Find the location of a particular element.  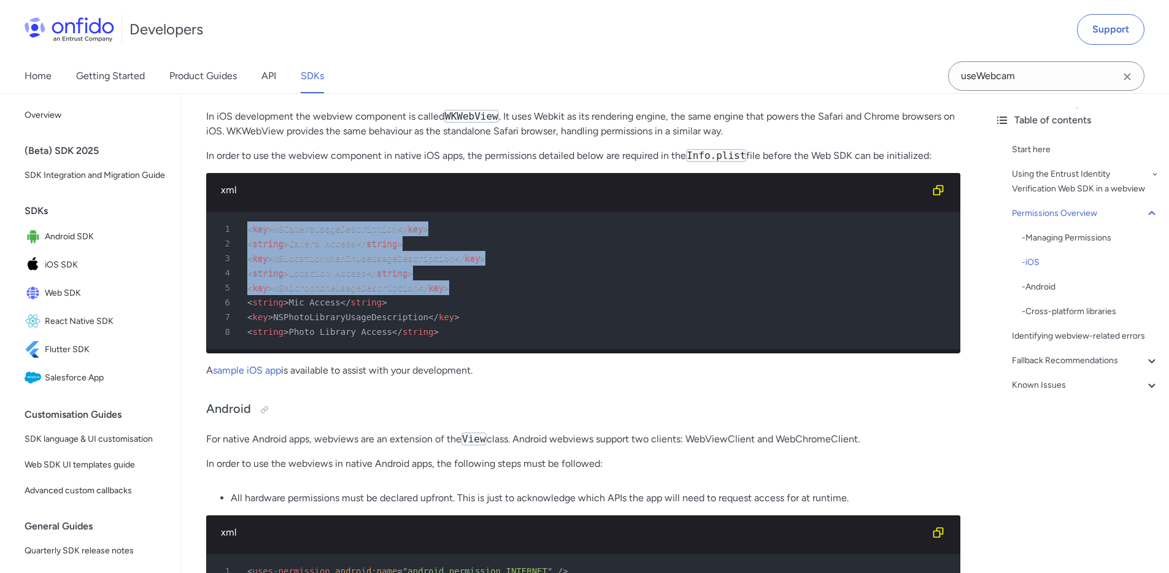

div: Permissions Overview is located at coordinates (1086, 214).